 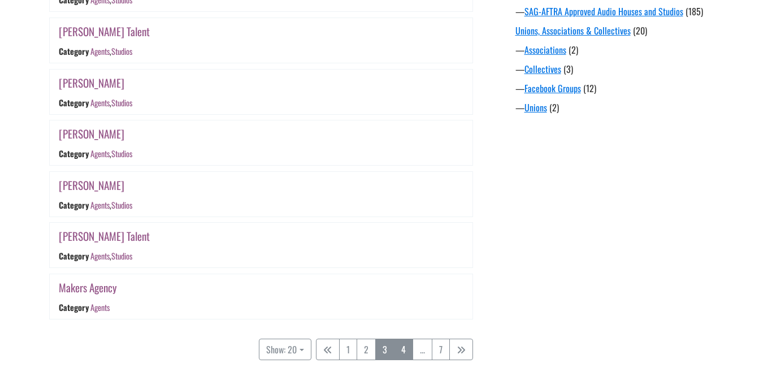 I want to click on button: Show: 20, so click(x=285, y=349).